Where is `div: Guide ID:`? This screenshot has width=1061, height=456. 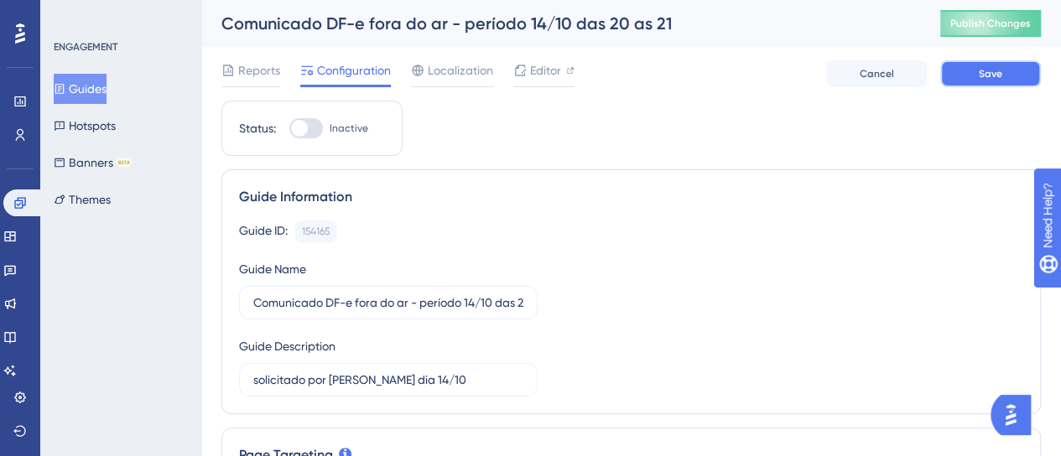
div: Guide ID: is located at coordinates (263, 232).